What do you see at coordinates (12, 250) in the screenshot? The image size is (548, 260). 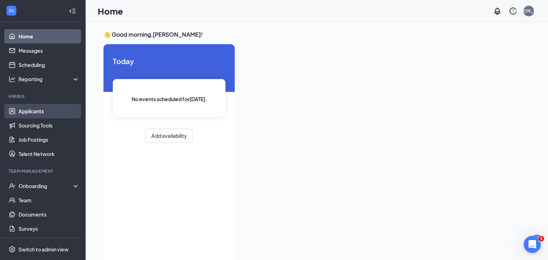 I see `svg: Settings` at bounding box center [12, 250].